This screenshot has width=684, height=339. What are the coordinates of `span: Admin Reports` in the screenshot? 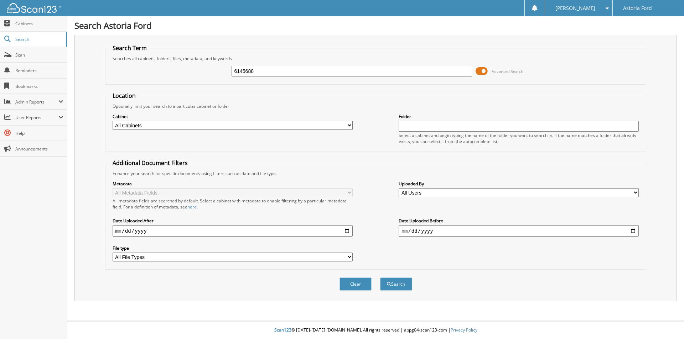 It's located at (37, 102).